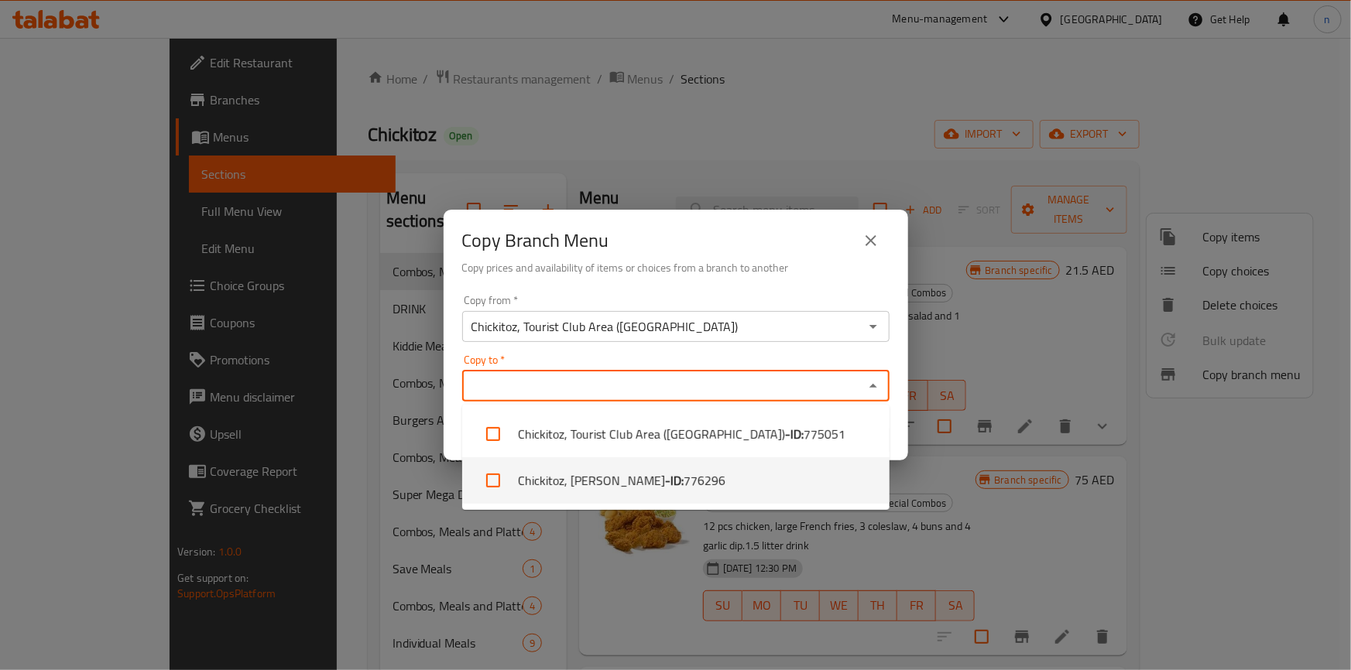 The image size is (1351, 670). What do you see at coordinates (676, 268) in the screenshot?
I see `h6: Copy prices and availability of items or choices from a branch to another` at bounding box center [676, 268].